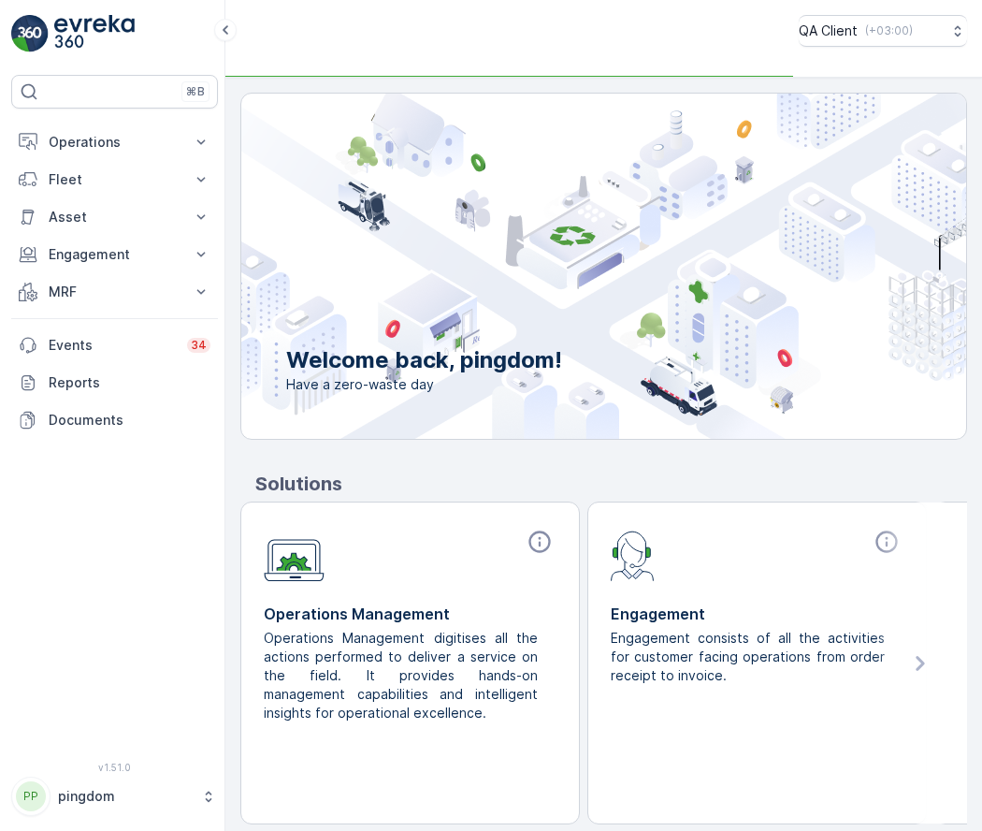 This screenshot has height=831, width=982. What do you see at coordinates (114, 217) in the screenshot?
I see `p: Asset` at bounding box center [114, 217].